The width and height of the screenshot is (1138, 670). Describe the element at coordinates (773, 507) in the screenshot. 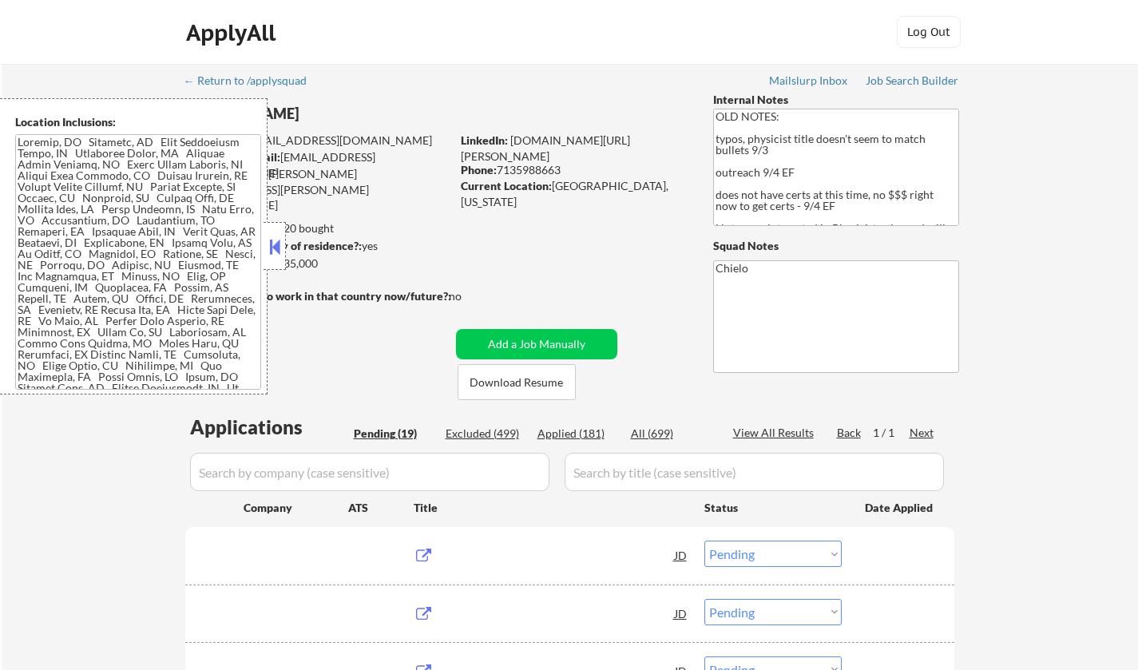

I see `div: Status` at that location.